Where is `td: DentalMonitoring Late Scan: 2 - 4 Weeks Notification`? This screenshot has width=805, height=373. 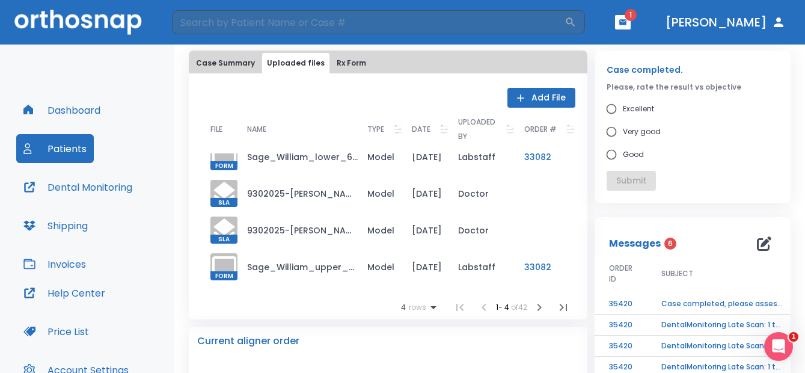
td: DentalMonitoring Late Scan: 2 - 4 Weeks Notification is located at coordinates (722, 346).